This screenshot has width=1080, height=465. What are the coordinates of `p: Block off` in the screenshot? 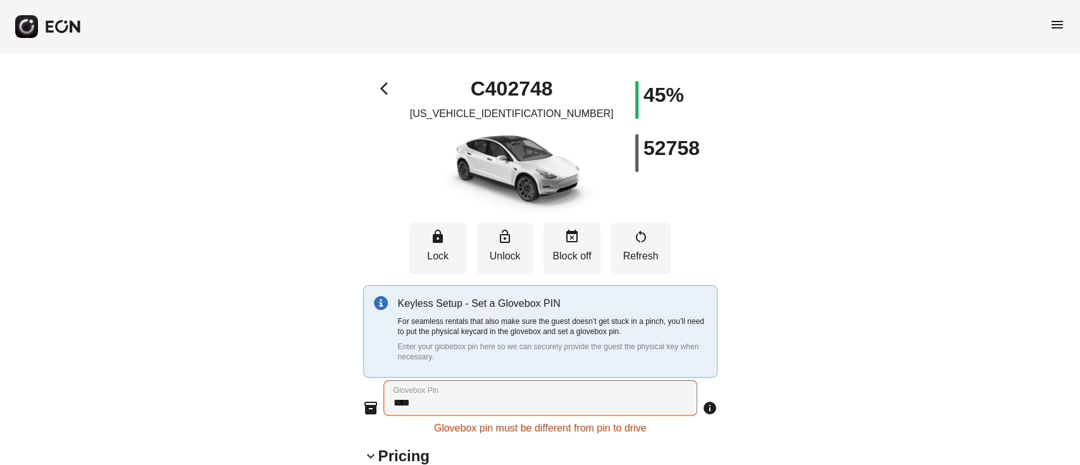 It's located at (572, 256).